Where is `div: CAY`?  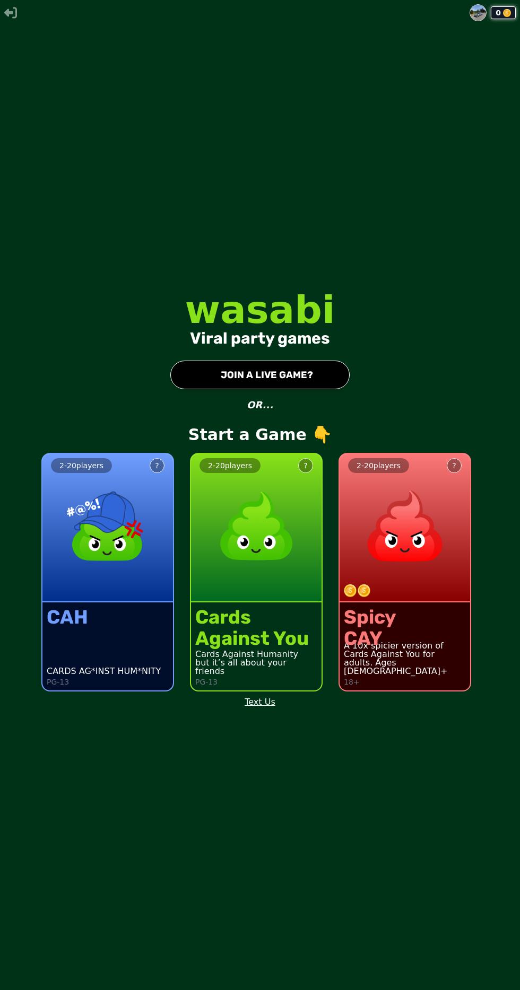 div: CAY is located at coordinates (370, 638).